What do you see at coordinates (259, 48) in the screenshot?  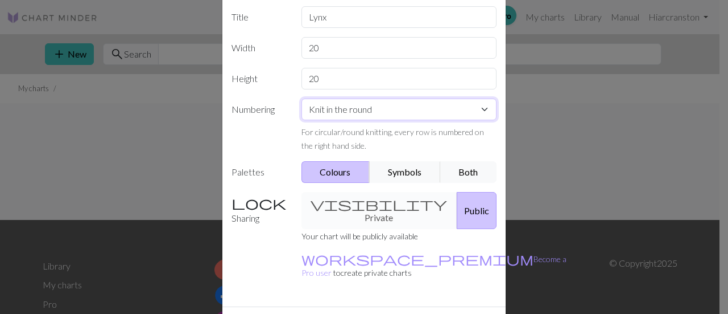 I see `label: Width` at bounding box center [259, 48].